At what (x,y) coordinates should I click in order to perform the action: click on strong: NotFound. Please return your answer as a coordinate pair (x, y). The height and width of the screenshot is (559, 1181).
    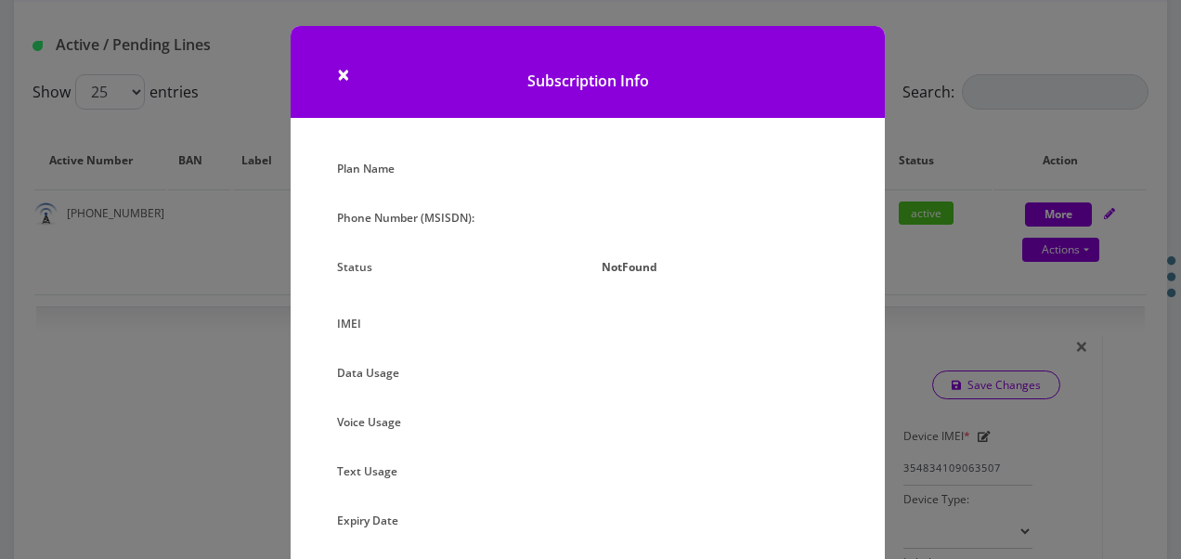
    Looking at the image, I should click on (630, 267).